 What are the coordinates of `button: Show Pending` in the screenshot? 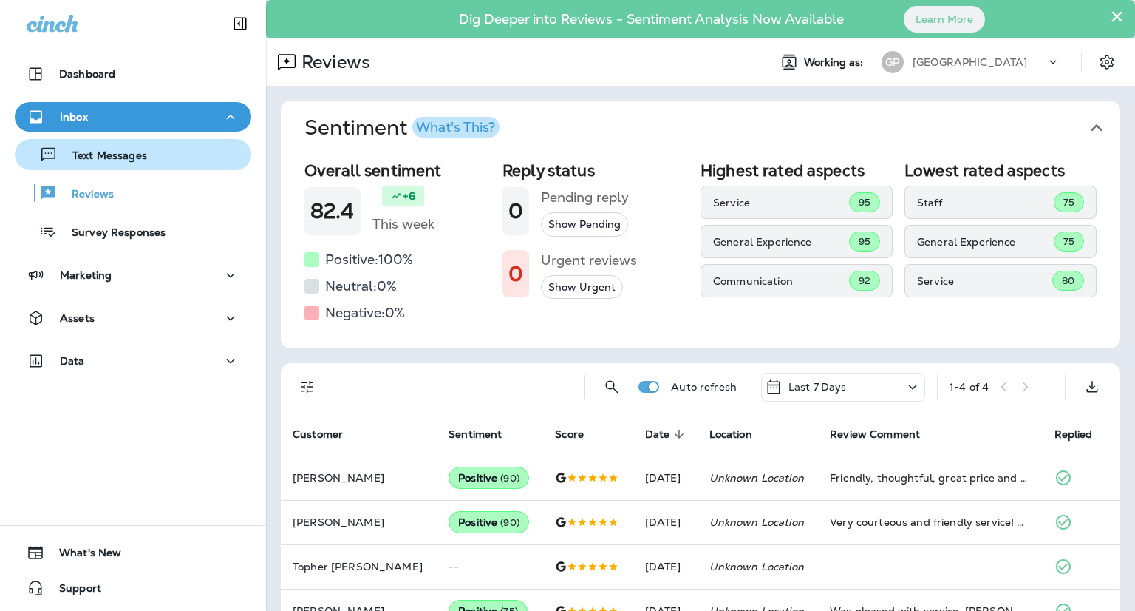 It's located at (585, 224).